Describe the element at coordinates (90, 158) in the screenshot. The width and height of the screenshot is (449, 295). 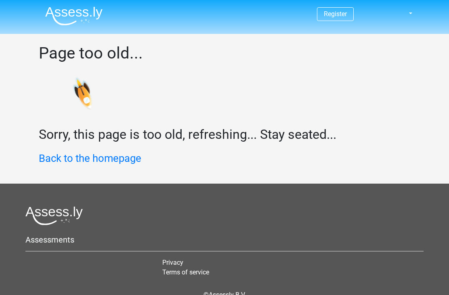
I see `a: Back to the homepage` at that location.